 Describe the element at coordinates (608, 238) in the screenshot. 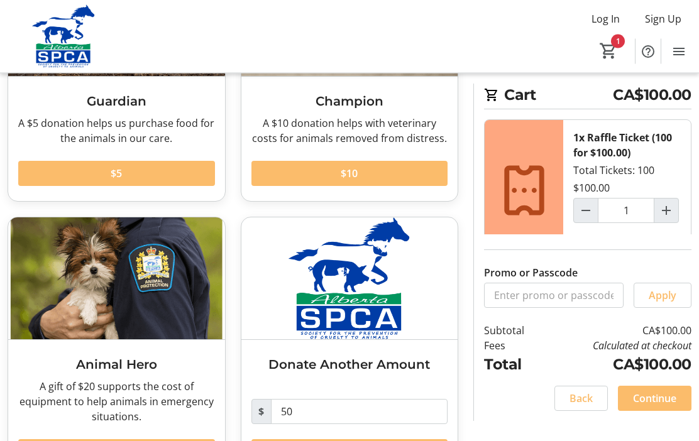

I see `button: Remove` at that location.